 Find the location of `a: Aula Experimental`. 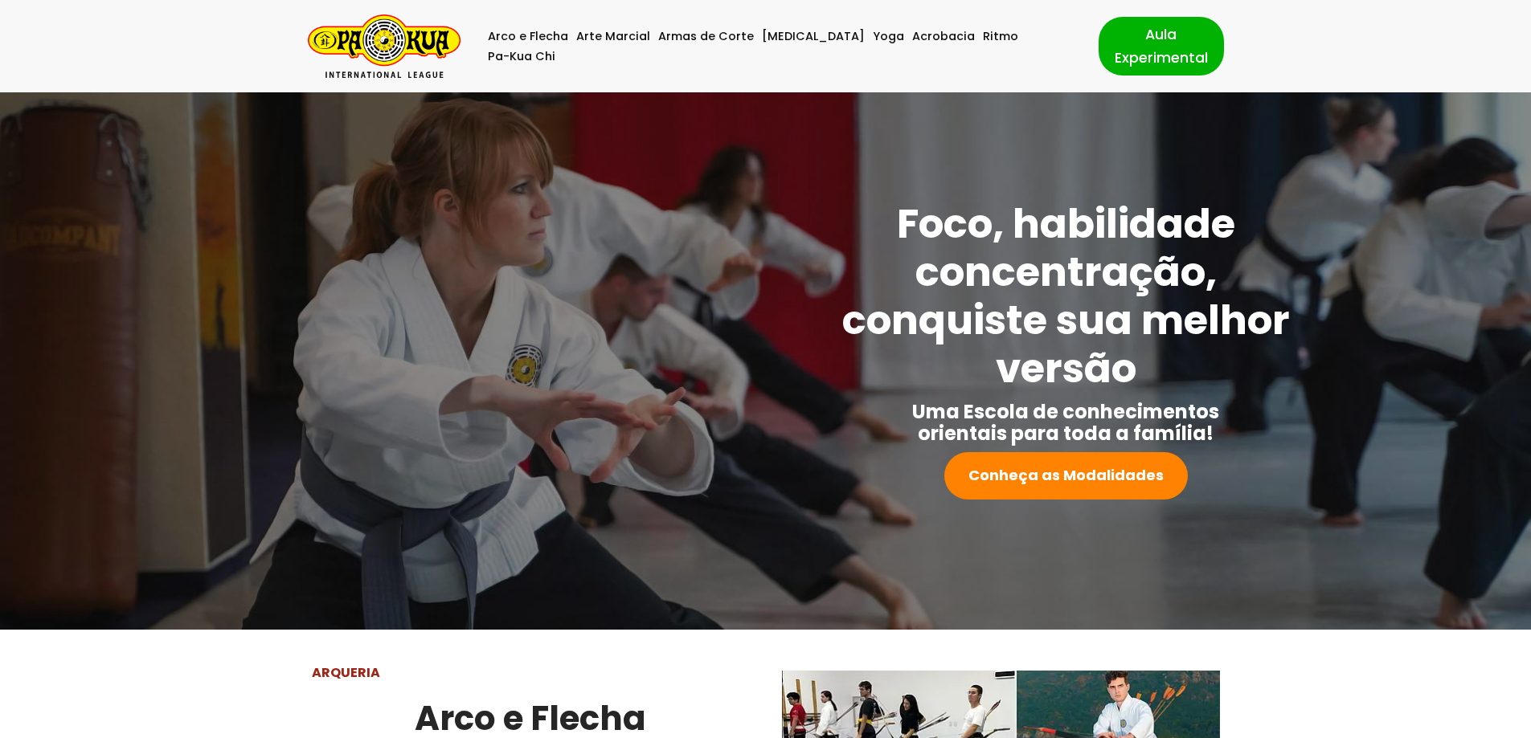

a: Aula Experimental is located at coordinates (1161, 46).